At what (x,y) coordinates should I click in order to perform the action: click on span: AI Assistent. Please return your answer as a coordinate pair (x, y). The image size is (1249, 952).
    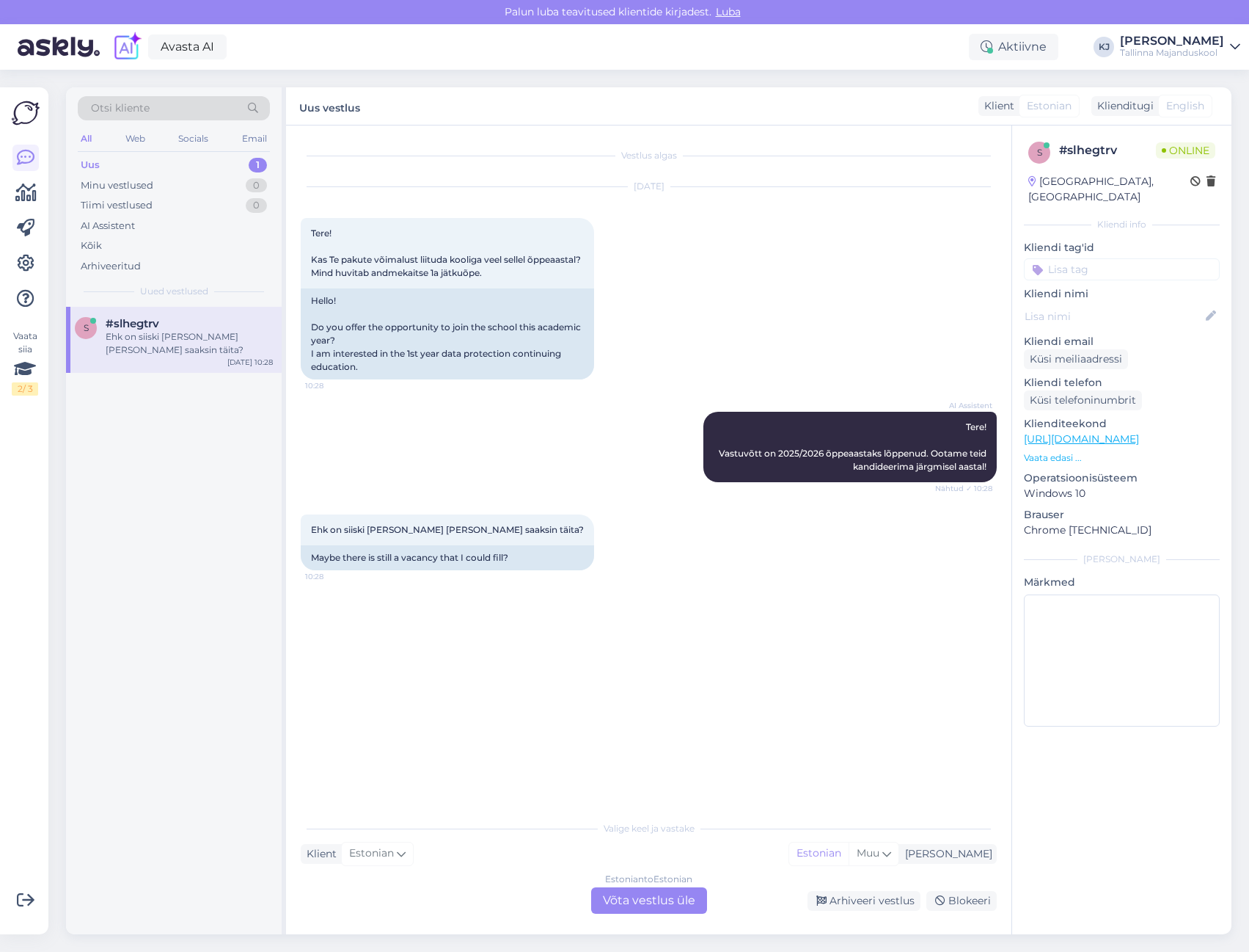
    Looking at the image, I should click on (965, 405).